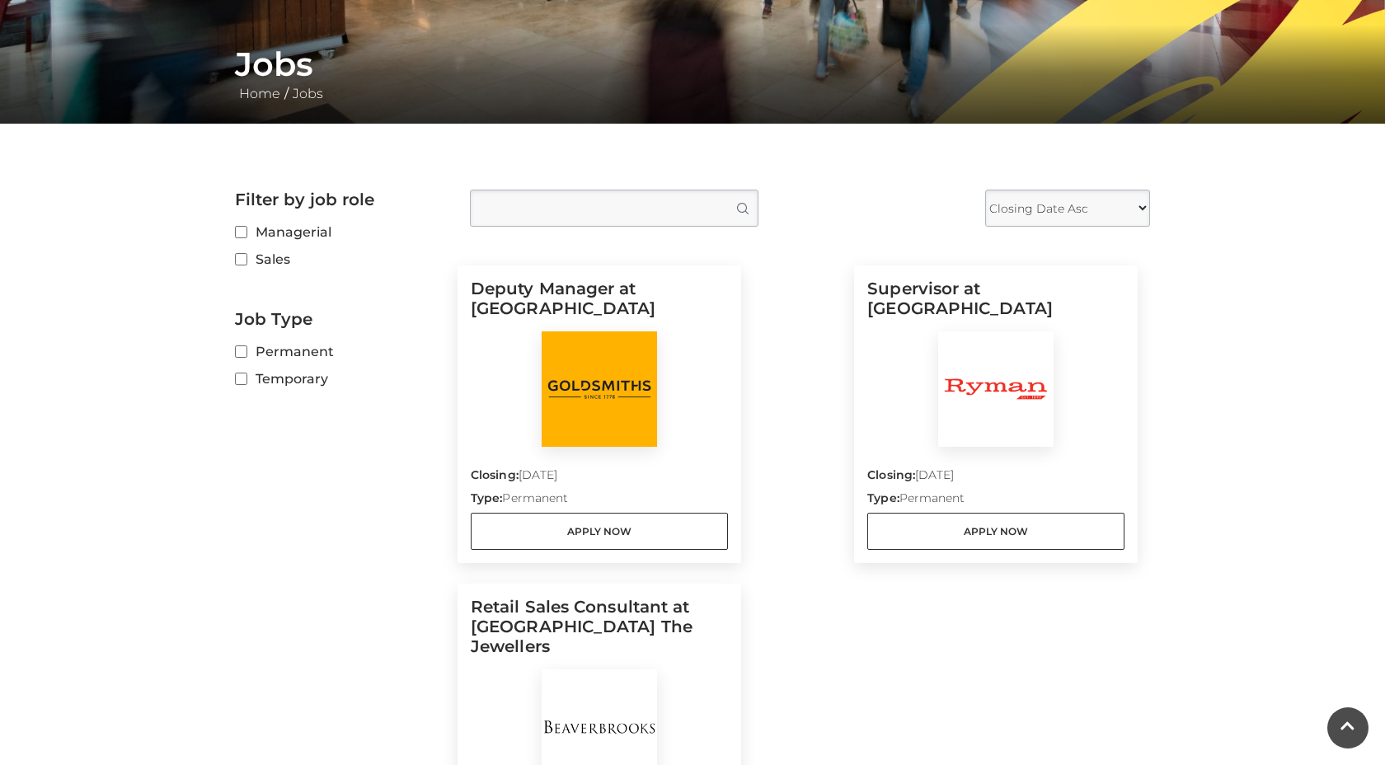 The image size is (1385, 765). What do you see at coordinates (340, 200) in the screenshot?
I see `h2: Filter by job role` at bounding box center [340, 200].